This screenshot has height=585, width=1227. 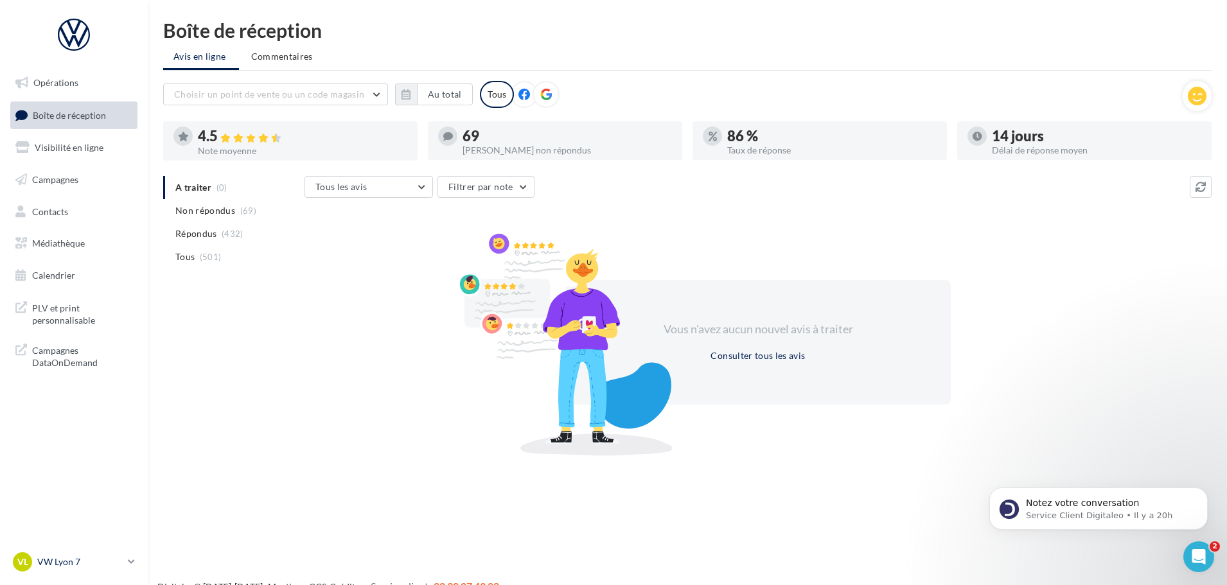 I want to click on a: Contacts, so click(x=74, y=212).